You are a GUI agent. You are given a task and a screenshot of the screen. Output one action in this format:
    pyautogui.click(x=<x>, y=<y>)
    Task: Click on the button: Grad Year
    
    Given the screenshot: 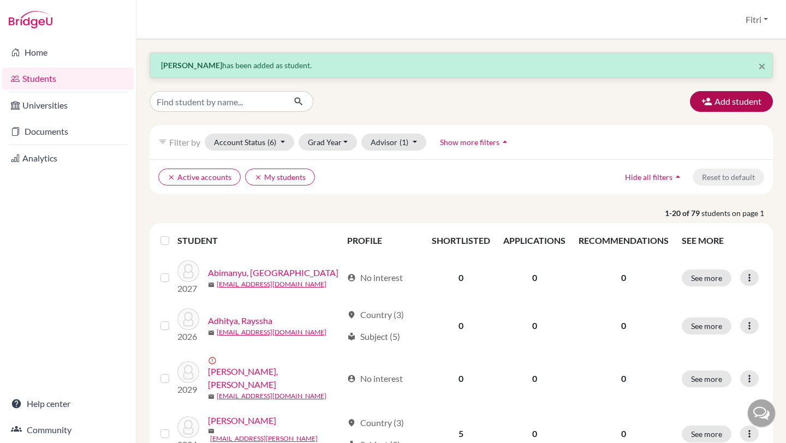 What is the action you would take?
    pyautogui.click(x=328, y=142)
    